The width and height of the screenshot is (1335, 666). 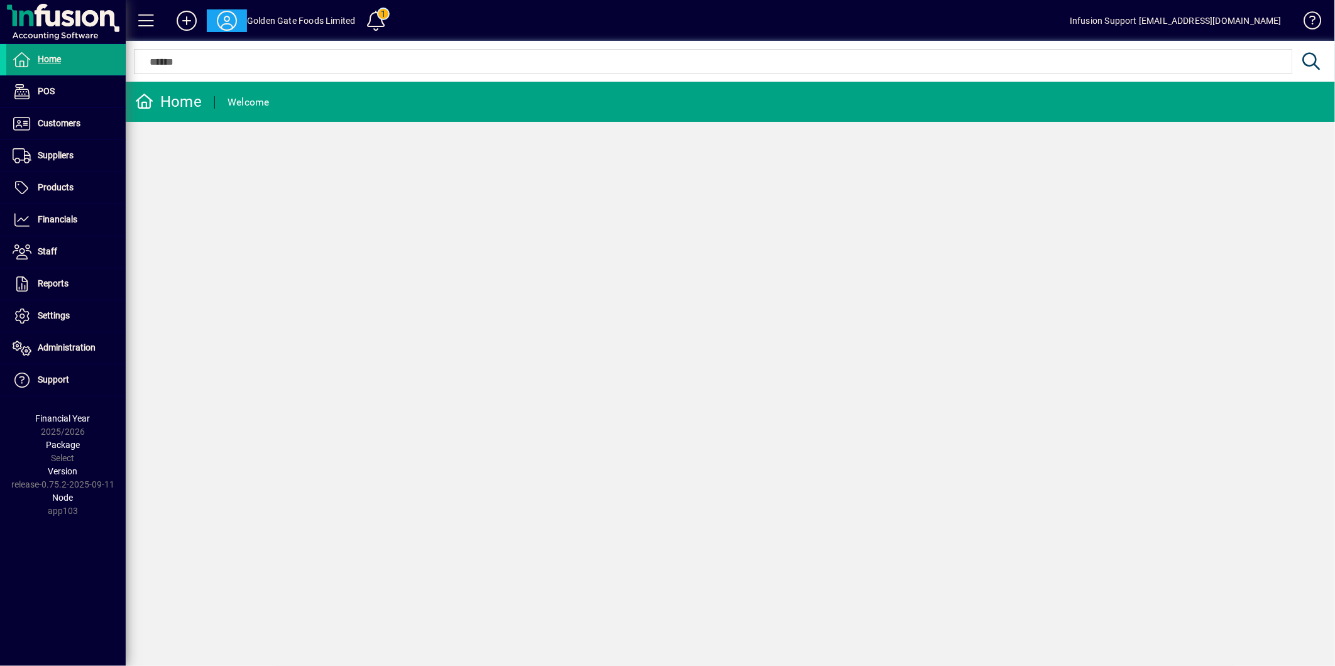 What do you see at coordinates (55, 155) in the screenshot?
I see `span: Suppliers` at bounding box center [55, 155].